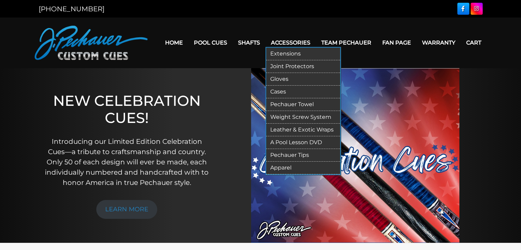  Describe the element at coordinates (91, 43) in the screenshot. I see `img: Pechauer Custom Cues` at that location.